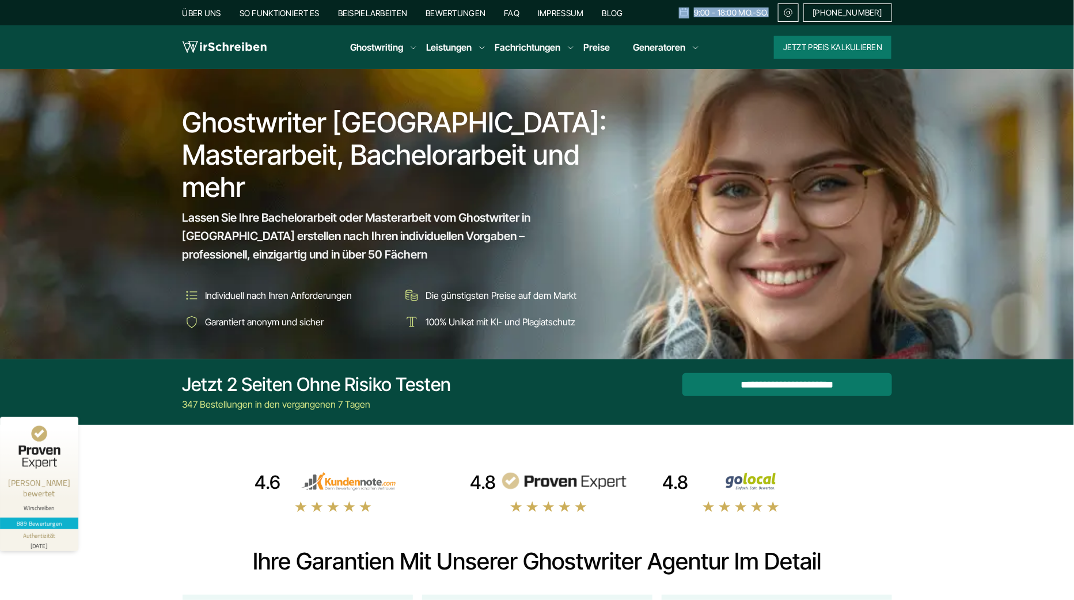 The height and width of the screenshot is (600, 1074). I want to click on a: Fachrichtungen, so click(528, 47).